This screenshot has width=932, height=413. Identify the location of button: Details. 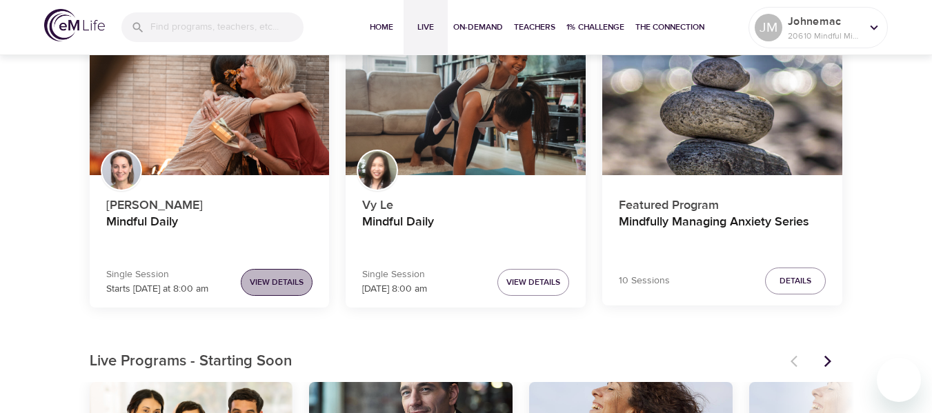
(796, 281).